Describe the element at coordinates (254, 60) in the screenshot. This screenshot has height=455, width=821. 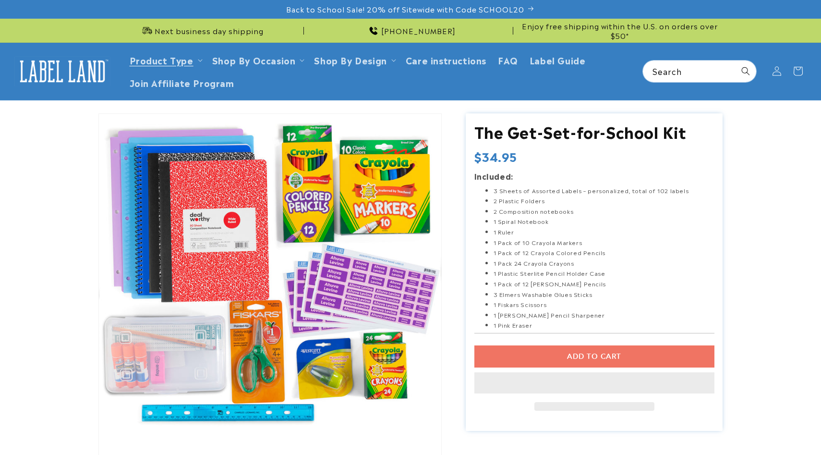
I see `span: Shop By Occasion` at that location.